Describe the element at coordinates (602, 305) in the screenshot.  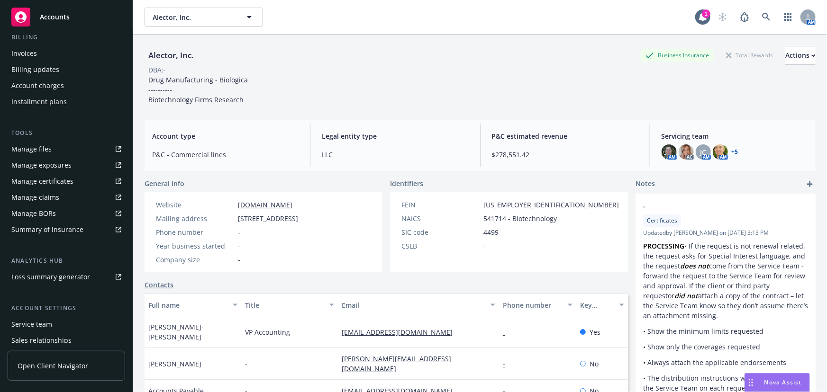
I see `button: Key contact` at that location.